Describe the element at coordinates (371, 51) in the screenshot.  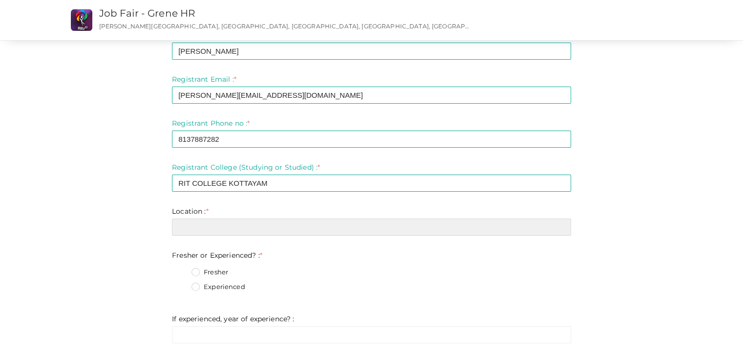
I see `input: Enter registrant name here.` at that location.